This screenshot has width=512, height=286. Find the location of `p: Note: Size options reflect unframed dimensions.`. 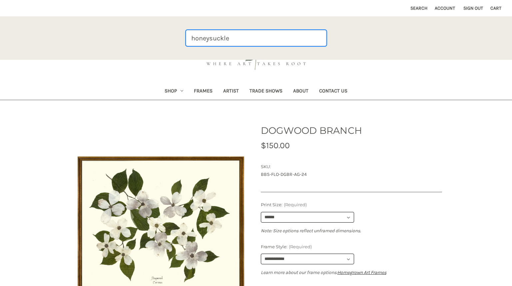

p: Note: Size options reflect unframed dimensions. is located at coordinates (352, 230).